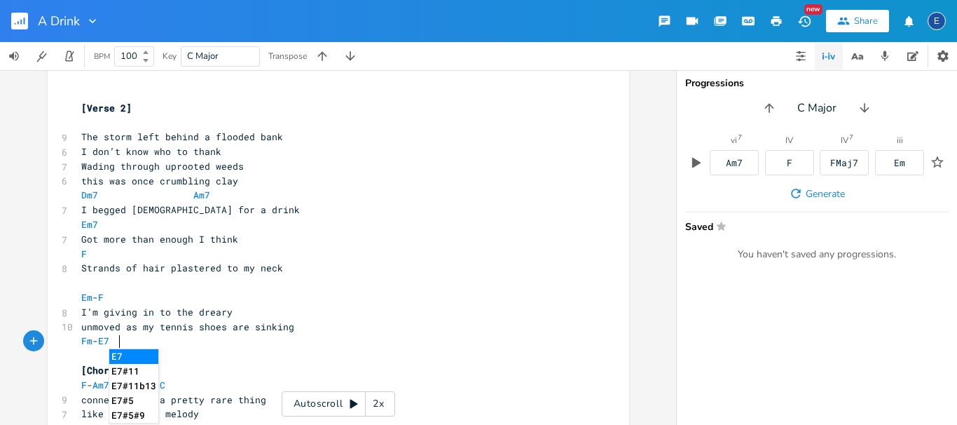 Image resolution: width=957 pixels, height=425 pixels. I want to click on div: iii, so click(900, 140).